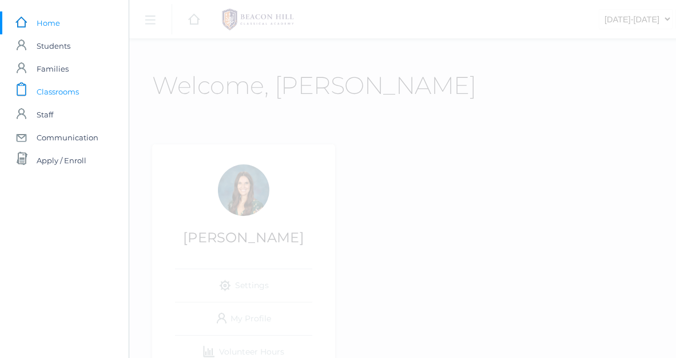 Image resolution: width=676 pixels, height=358 pixels. What do you see at coordinates (68, 137) in the screenshot?
I see `span: Communication` at bounding box center [68, 137].